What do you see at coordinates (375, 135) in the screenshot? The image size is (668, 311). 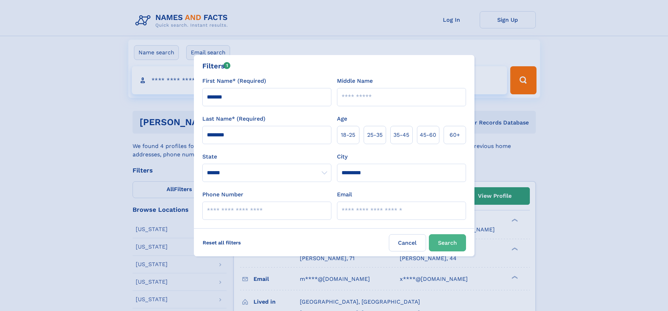 I see `span: 25‑35` at bounding box center [375, 135].